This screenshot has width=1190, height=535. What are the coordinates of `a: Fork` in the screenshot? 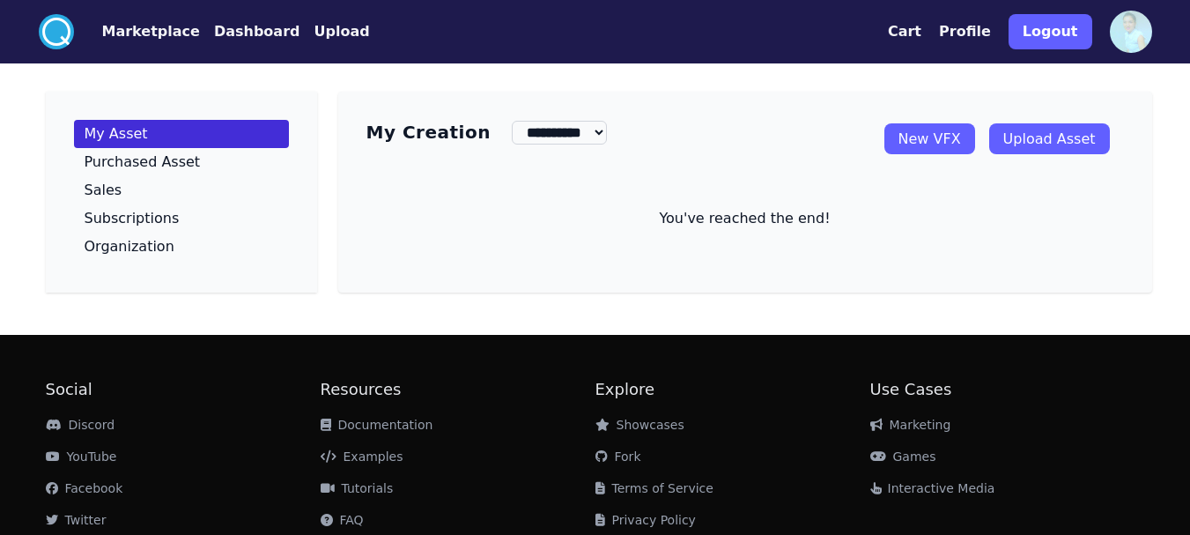 It's located at (618, 456).